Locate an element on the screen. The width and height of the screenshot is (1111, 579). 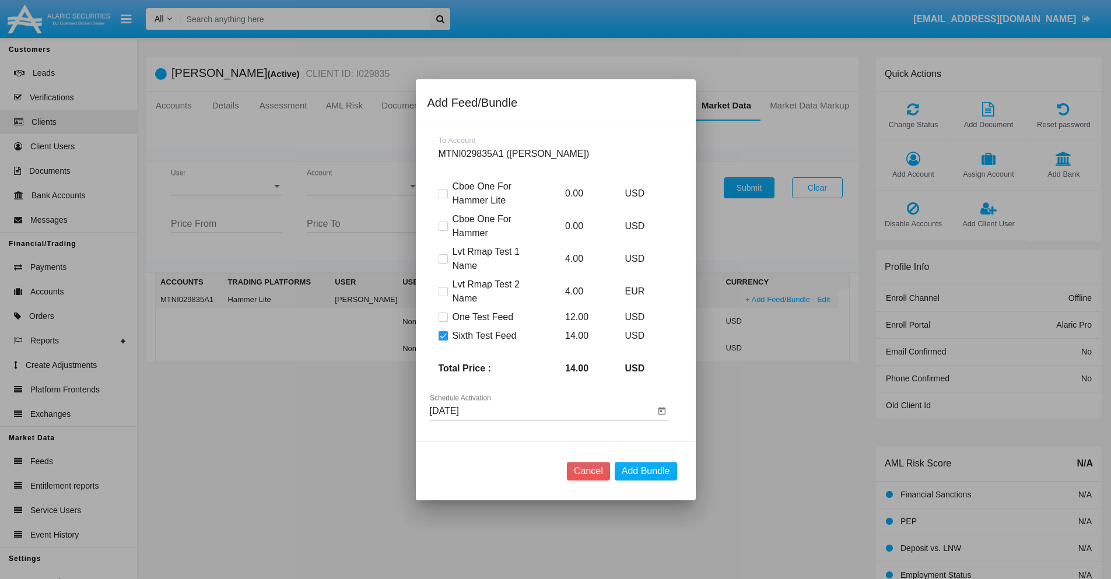
button: Cancel is located at coordinates (589, 471).